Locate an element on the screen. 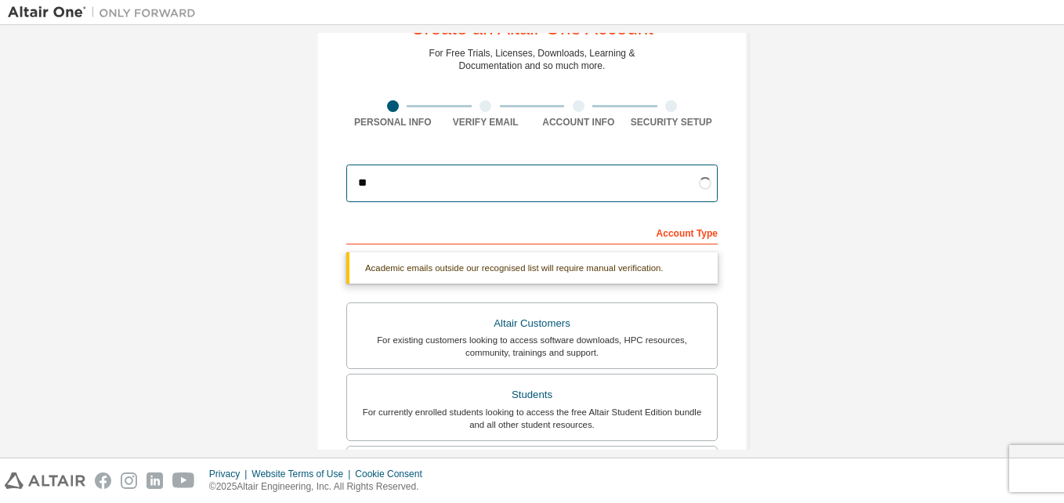 This screenshot has height=503, width=1064. img: facebook.svg is located at coordinates (103, 480).